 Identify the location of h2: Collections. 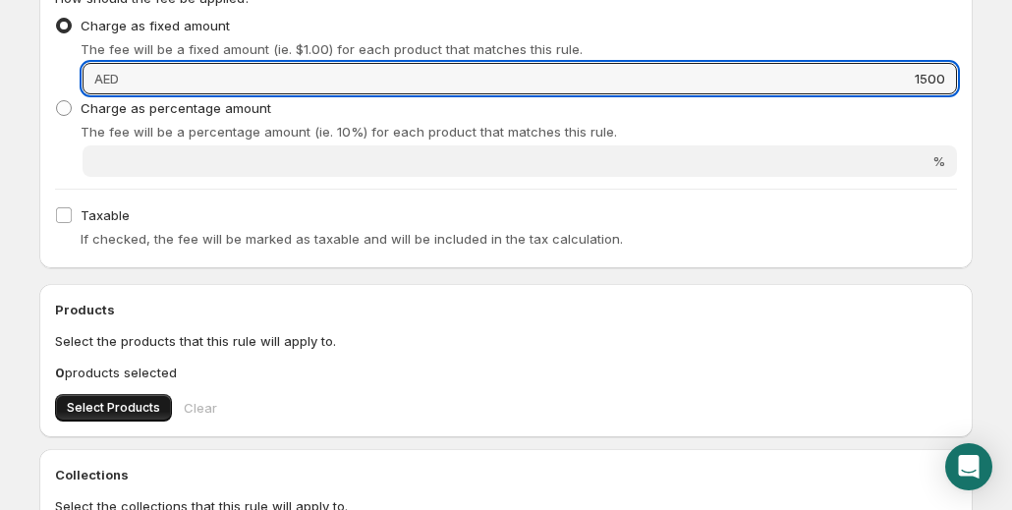
(506, 475).